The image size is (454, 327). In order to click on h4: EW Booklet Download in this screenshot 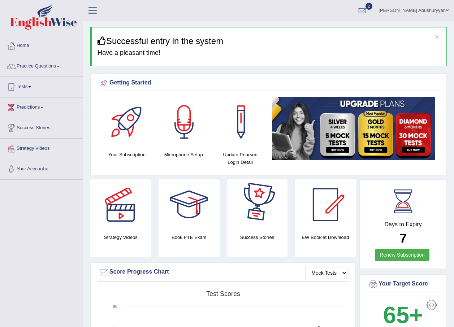, I will do `click(325, 237)`.